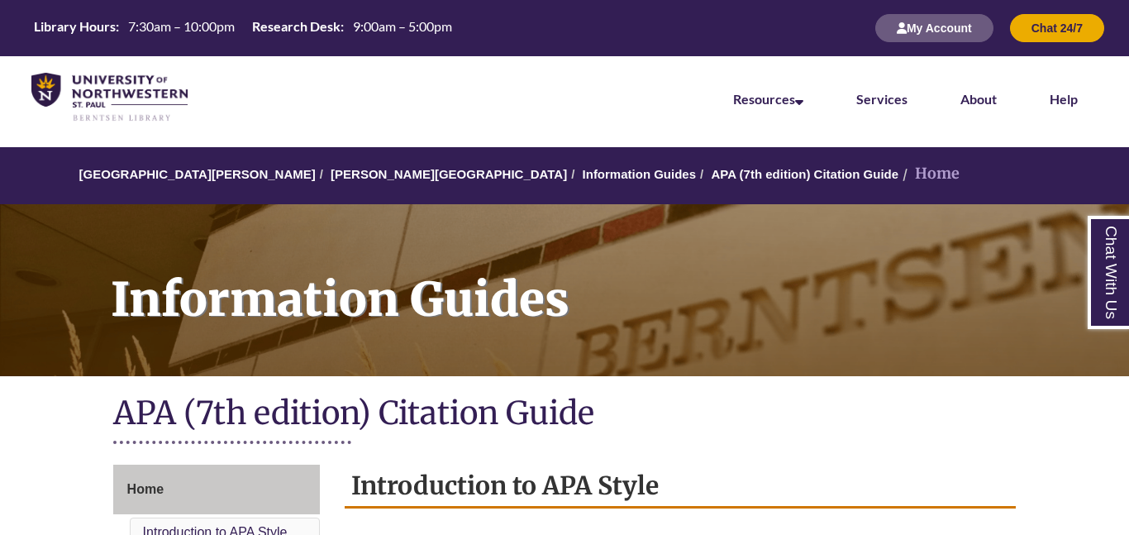 The height and width of the screenshot is (535, 1129). Describe the element at coordinates (145, 488) in the screenshot. I see `span: Home` at that location.